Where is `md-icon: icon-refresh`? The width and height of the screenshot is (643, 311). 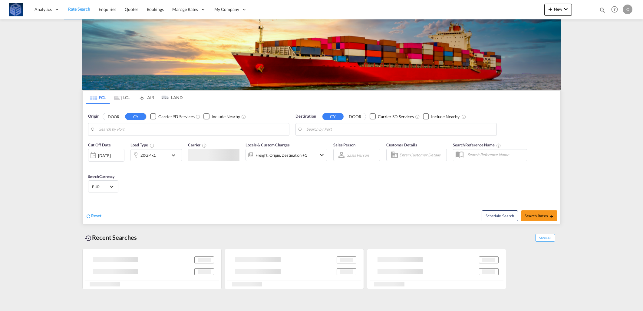
md-icon: icon-refresh is located at coordinates (88, 216).